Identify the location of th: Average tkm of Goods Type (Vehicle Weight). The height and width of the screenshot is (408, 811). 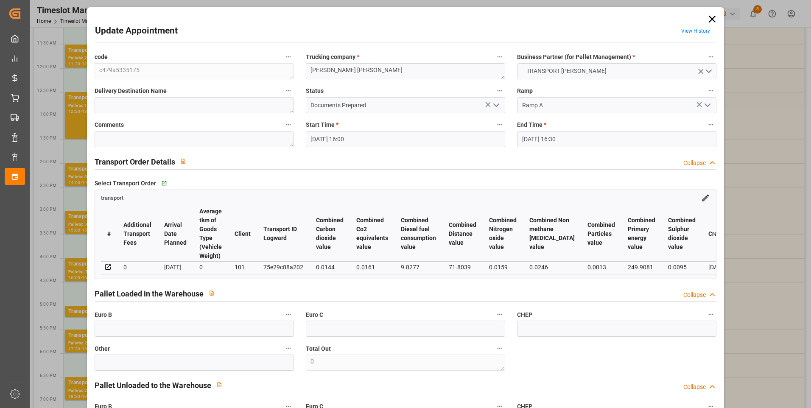
(210, 234).